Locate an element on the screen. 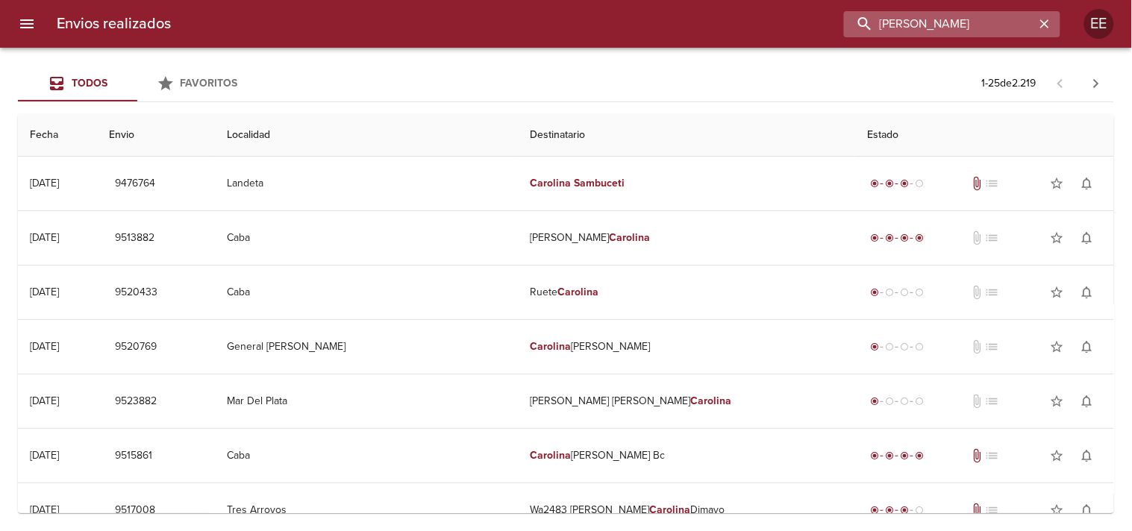 The image size is (1132, 531). th: Localidad is located at coordinates (366, 135).